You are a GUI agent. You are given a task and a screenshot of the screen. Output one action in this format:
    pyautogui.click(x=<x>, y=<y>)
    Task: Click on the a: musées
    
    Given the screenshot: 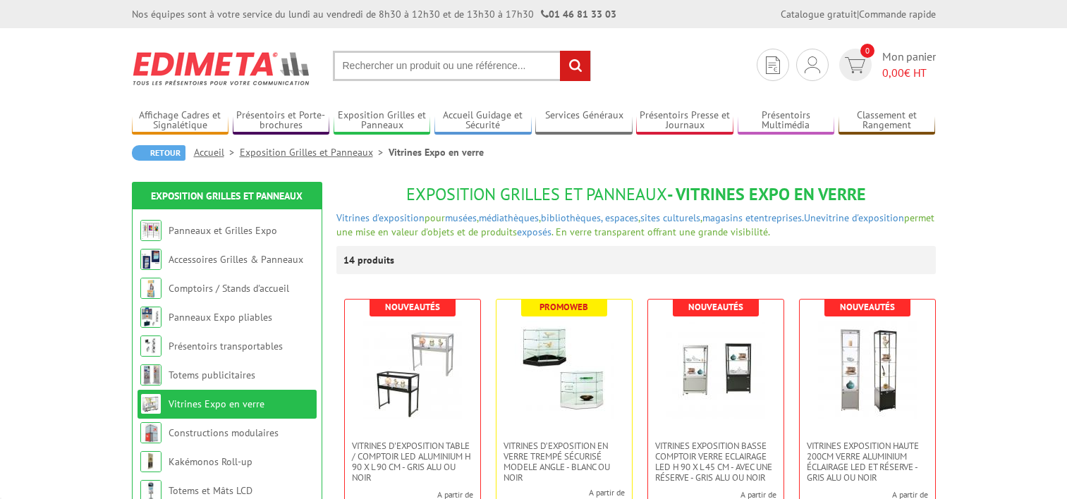 What is the action you would take?
    pyautogui.click(x=460, y=218)
    